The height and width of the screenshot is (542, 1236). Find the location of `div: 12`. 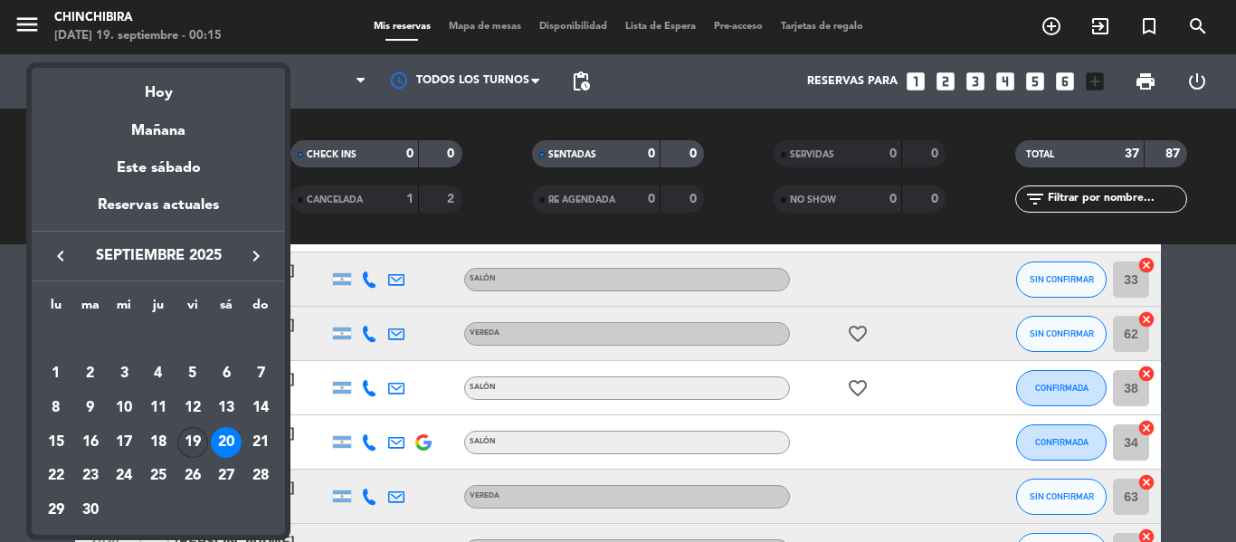

div: 12 is located at coordinates (193, 408).